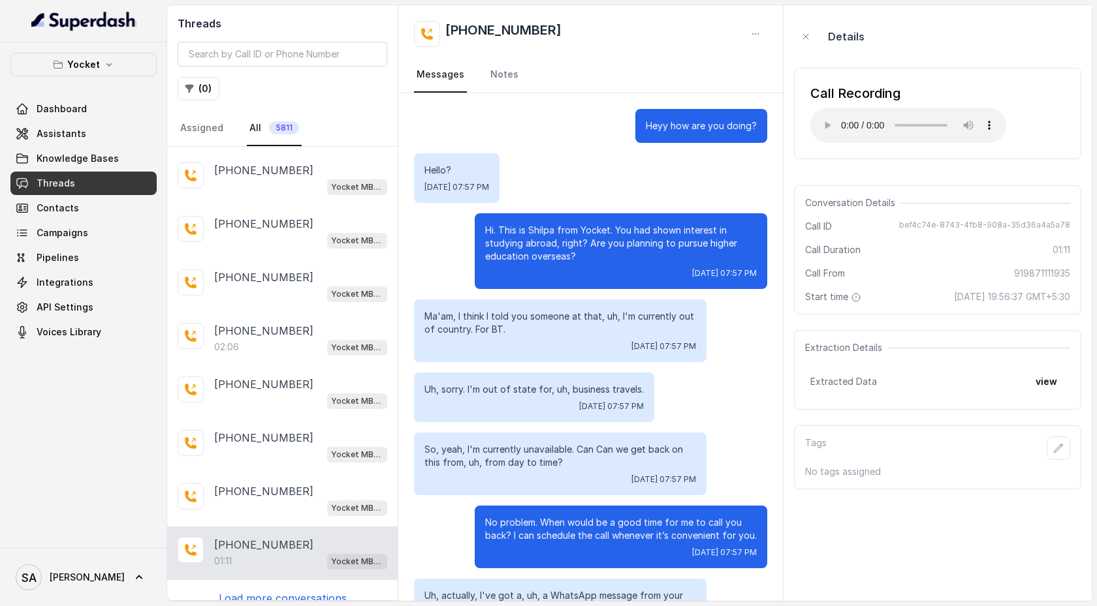 This screenshot has height=606, width=1097. What do you see at coordinates (534, 390) in the screenshot?
I see `p: Uh, sorry. I'm out of state for, uh, business travels.` at bounding box center [534, 390].